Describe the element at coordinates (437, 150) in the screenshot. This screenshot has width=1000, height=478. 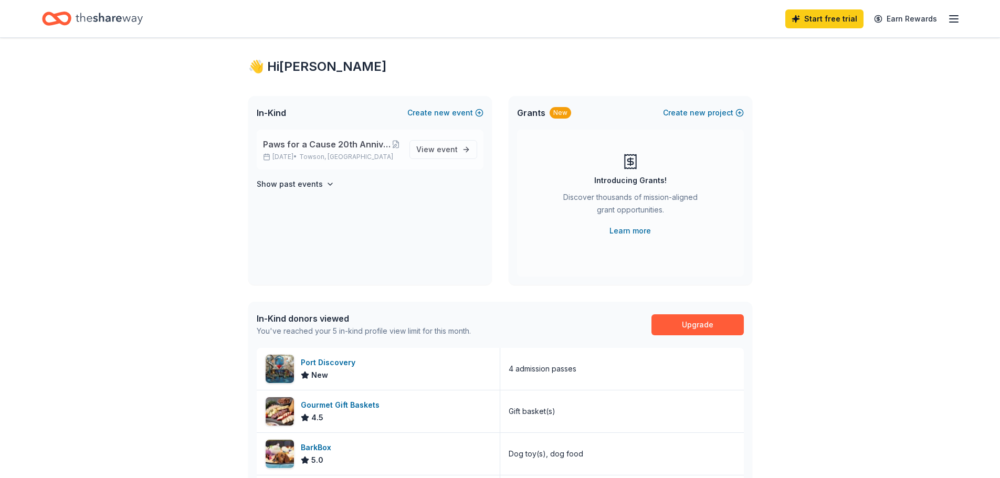
I see `span: View` at that location.